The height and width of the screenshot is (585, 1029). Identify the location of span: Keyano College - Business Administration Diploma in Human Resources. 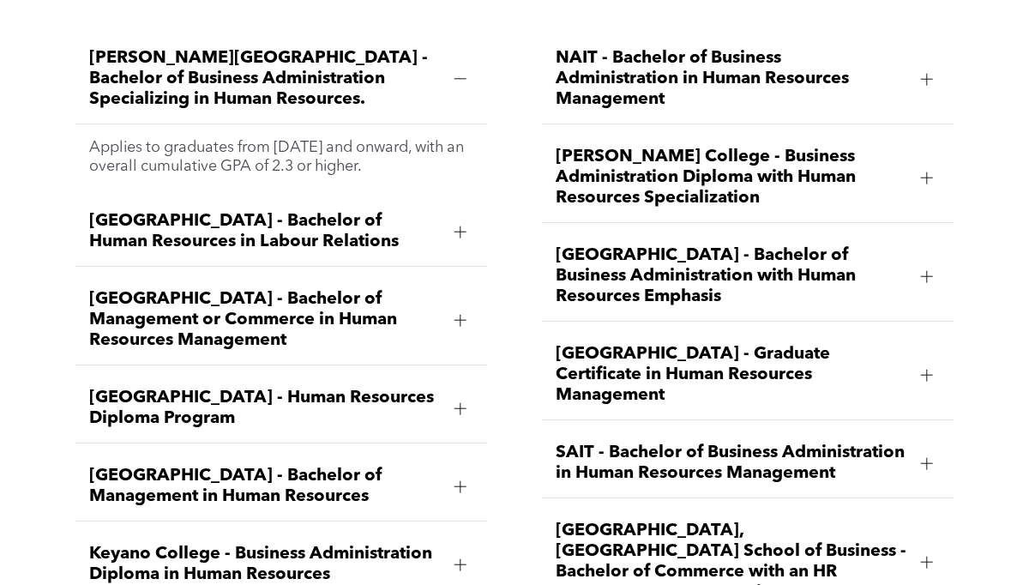
(265, 564).